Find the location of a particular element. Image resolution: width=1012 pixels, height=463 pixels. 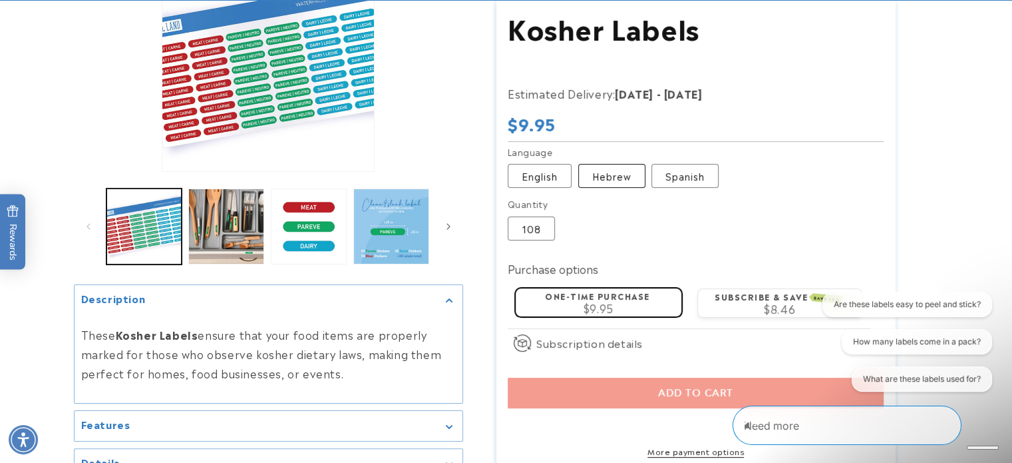

button: Slide right is located at coordinates (449, 226).